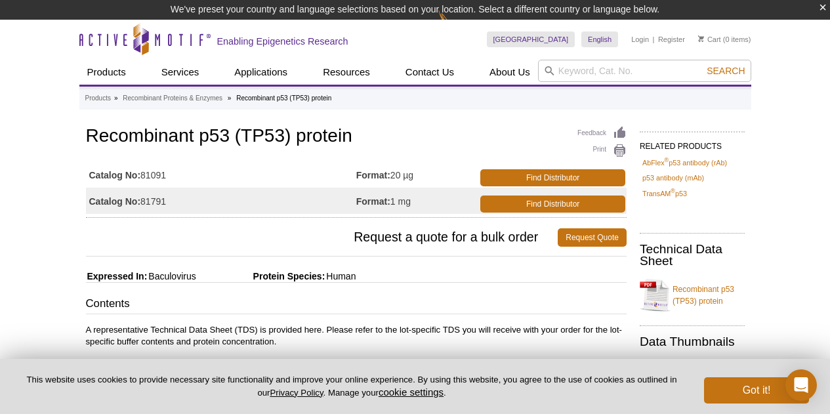 The width and height of the screenshot is (830, 414). I want to click on td: 20 µg, so click(417, 175).